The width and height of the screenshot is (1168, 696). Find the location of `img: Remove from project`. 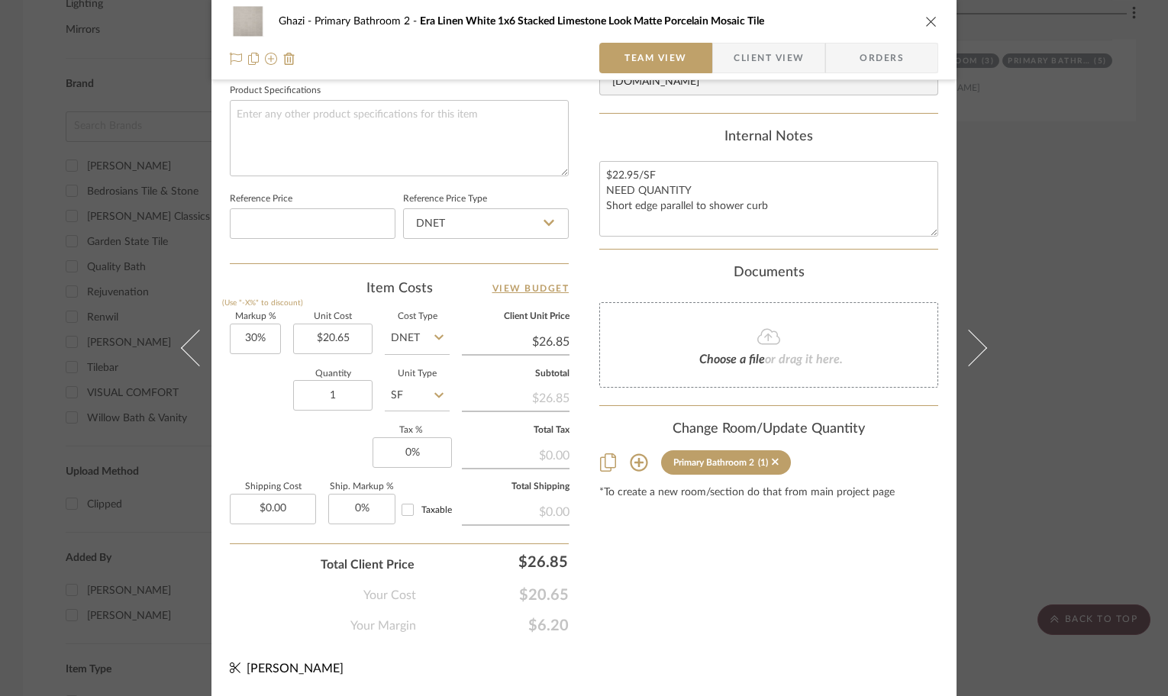

img: Remove from project is located at coordinates (289, 59).